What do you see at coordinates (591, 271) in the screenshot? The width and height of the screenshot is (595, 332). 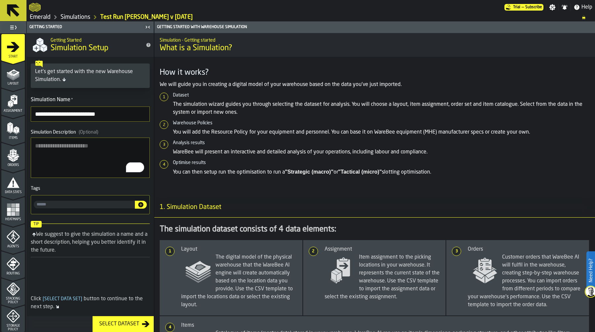 I see `label: Need Help?` at bounding box center [591, 271].